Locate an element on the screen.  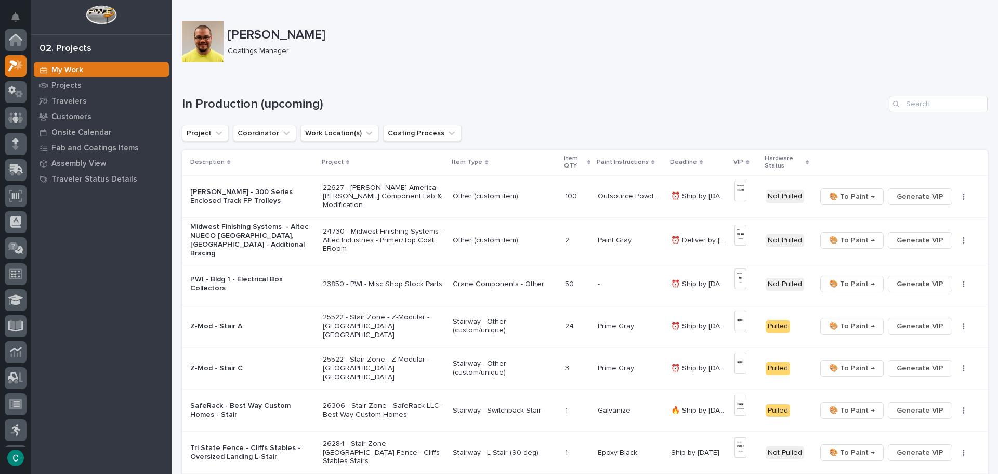
p: Hardware Status is located at coordinates (784, 162).